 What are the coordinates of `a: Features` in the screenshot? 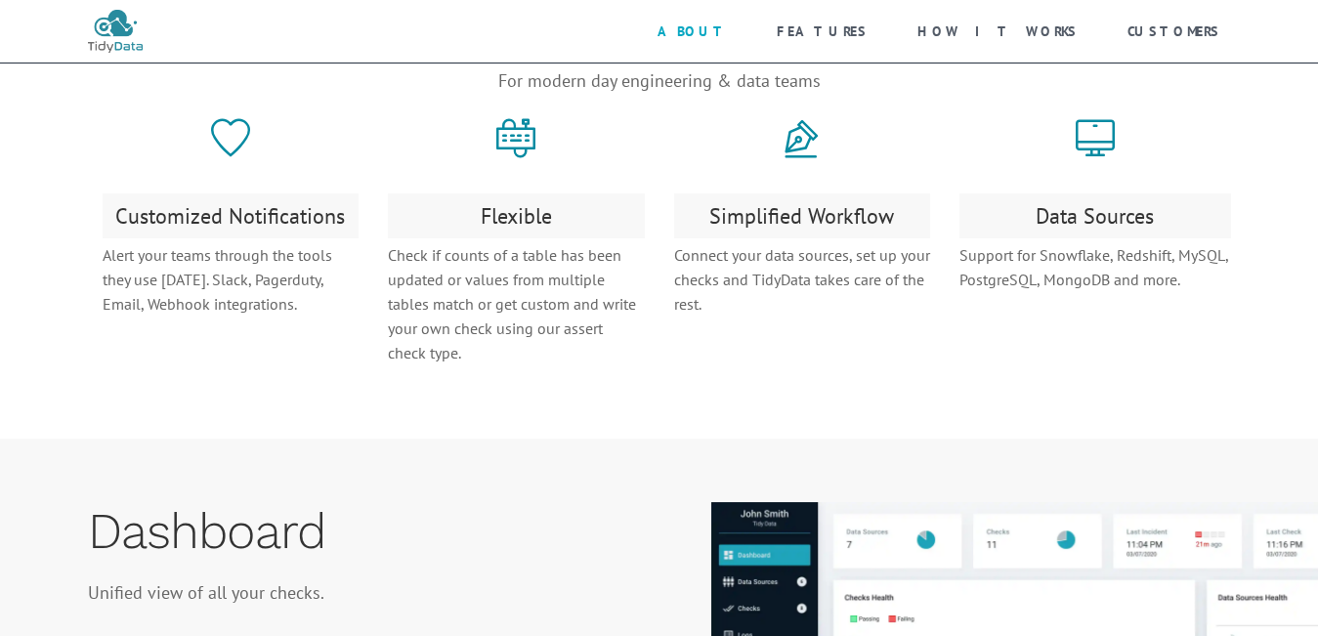 It's located at (823, 31).